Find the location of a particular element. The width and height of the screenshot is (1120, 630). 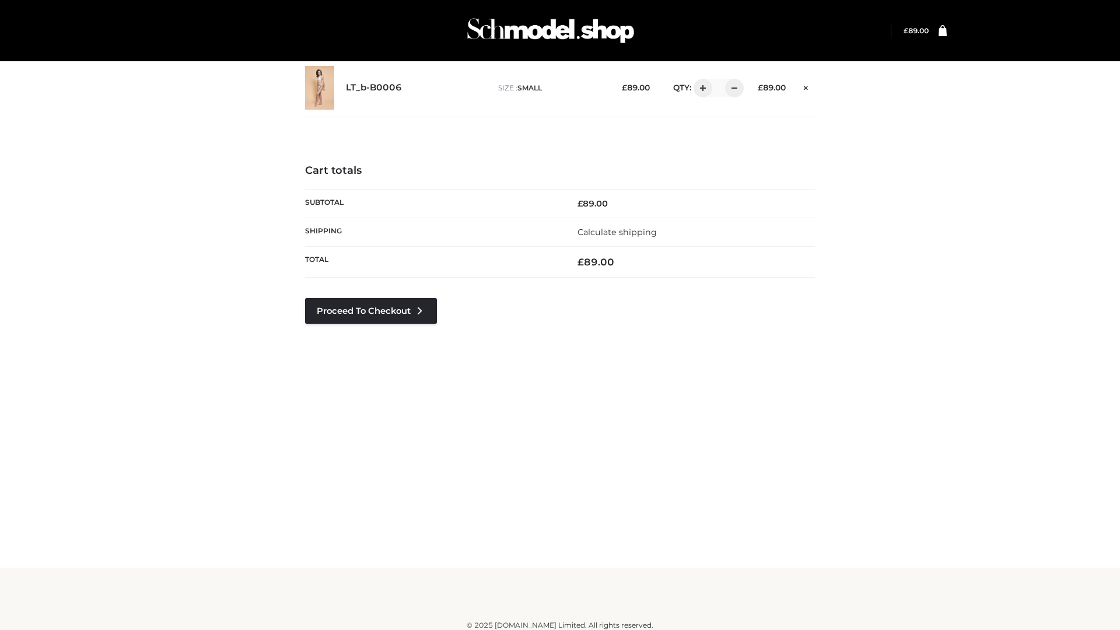

a: Schmodel Admin 964 is located at coordinates (551, 30).